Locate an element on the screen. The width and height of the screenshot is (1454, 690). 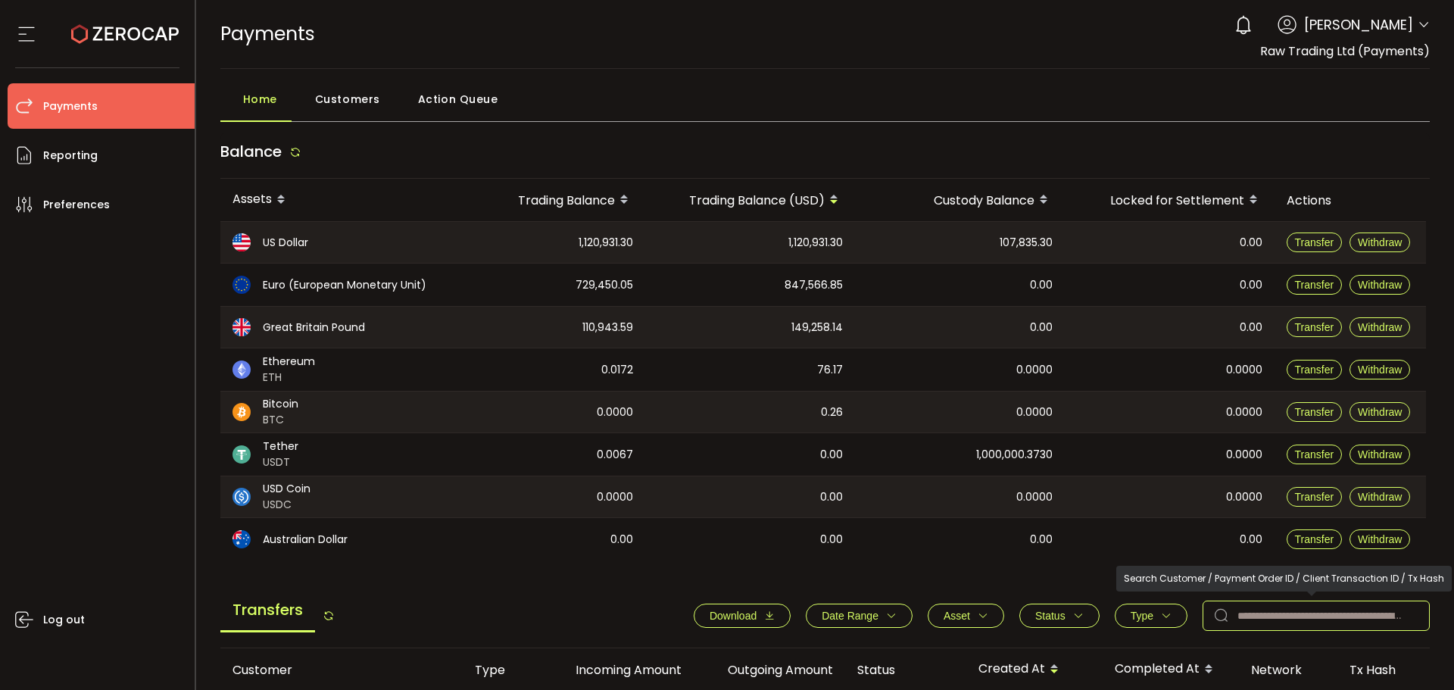
span: Date Range is located at coordinates (850, 616).